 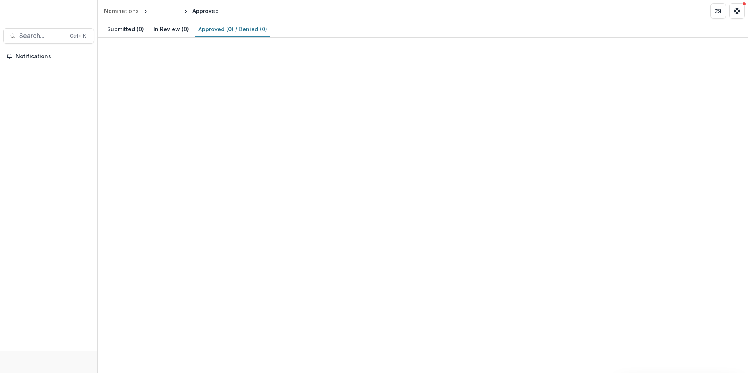 I want to click on div: Approved ( 0 ) / Denied ( 0 ), so click(x=233, y=29).